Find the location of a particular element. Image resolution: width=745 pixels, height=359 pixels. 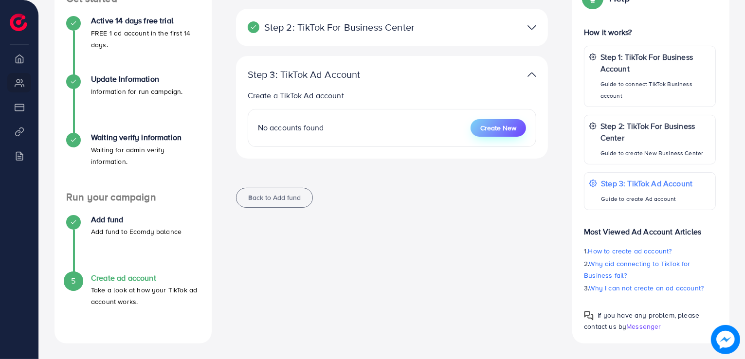

p: Add fund to Ecomdy balance is located at coordinates (136, 232).